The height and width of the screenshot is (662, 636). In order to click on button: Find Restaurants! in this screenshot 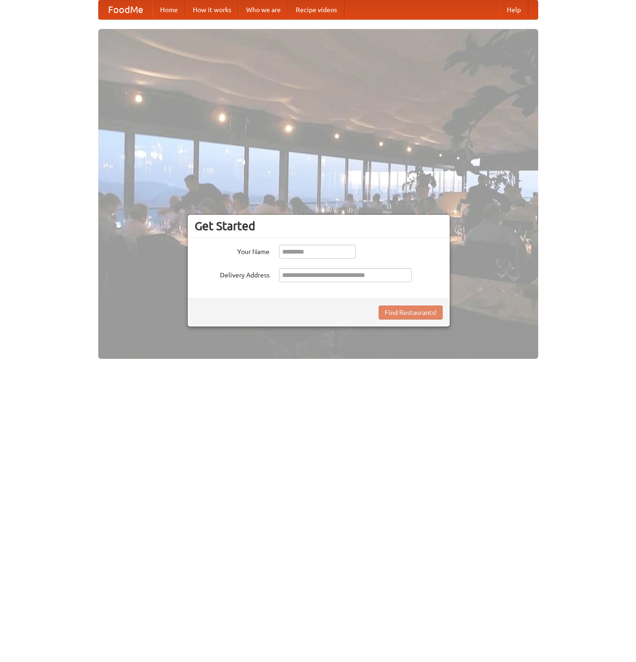, I will do `click(410, 313)`.